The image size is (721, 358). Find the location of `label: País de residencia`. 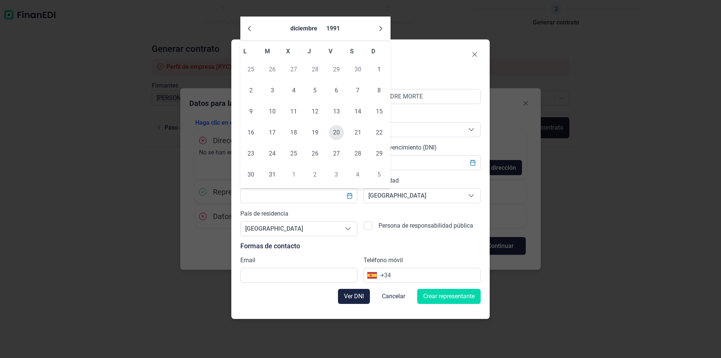

label: País de residencia is located at coordinates (264, 214).